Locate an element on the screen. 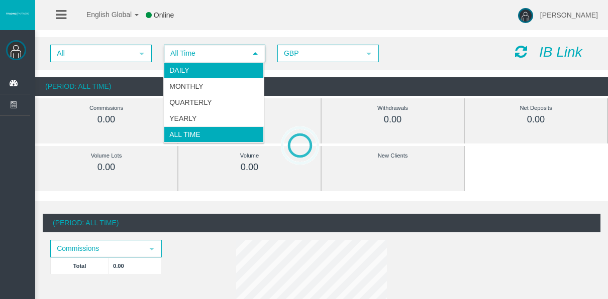 This screenshot has height=299, width=608. div: Commissions is located at coordinates (106, 108).